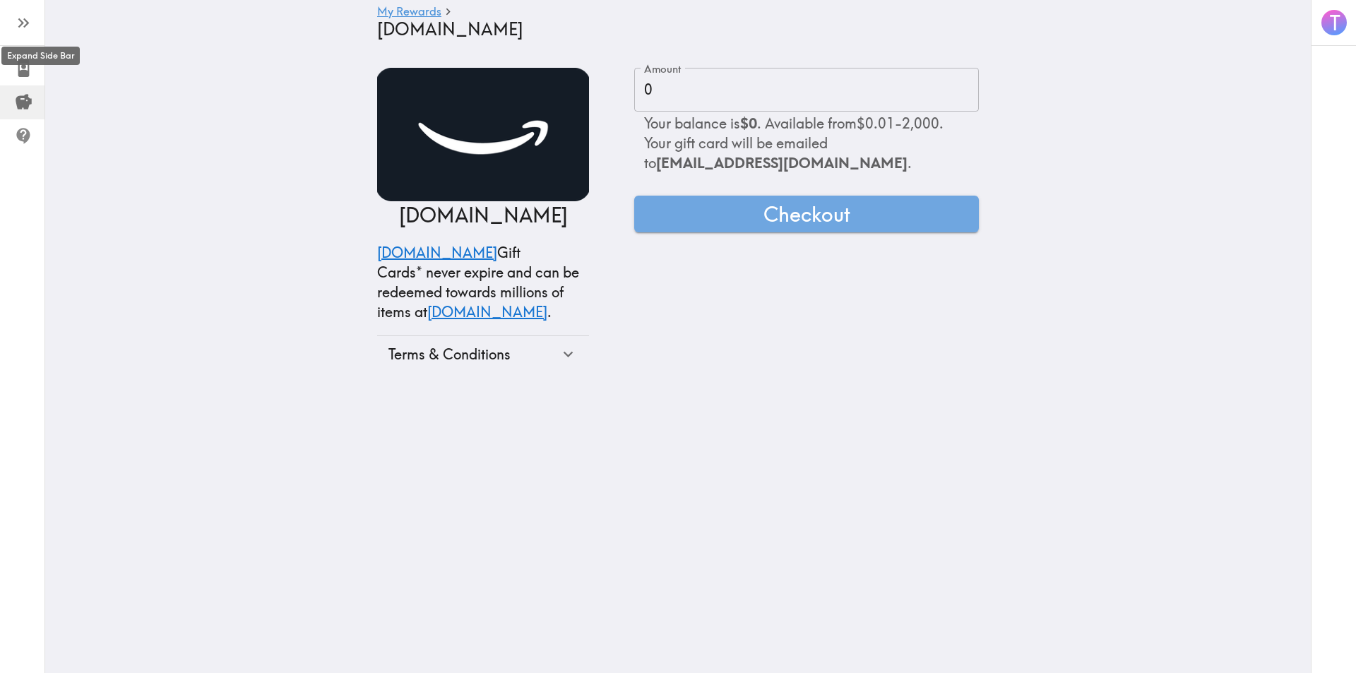 Image resolution: width=1356 pixels, height=673 pixels. Describe the element at coordinates (40, 56) in the screenshot. I see `div: Expand Side Bar` at that location.